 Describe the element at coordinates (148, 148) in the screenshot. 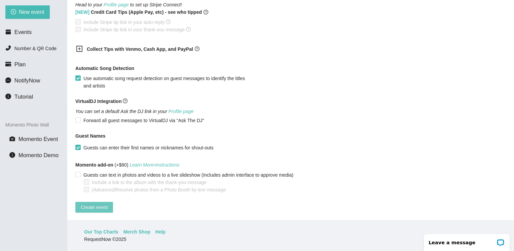

I see `span: Guests can enter their first names or nicknames for shout-outs` at that location.